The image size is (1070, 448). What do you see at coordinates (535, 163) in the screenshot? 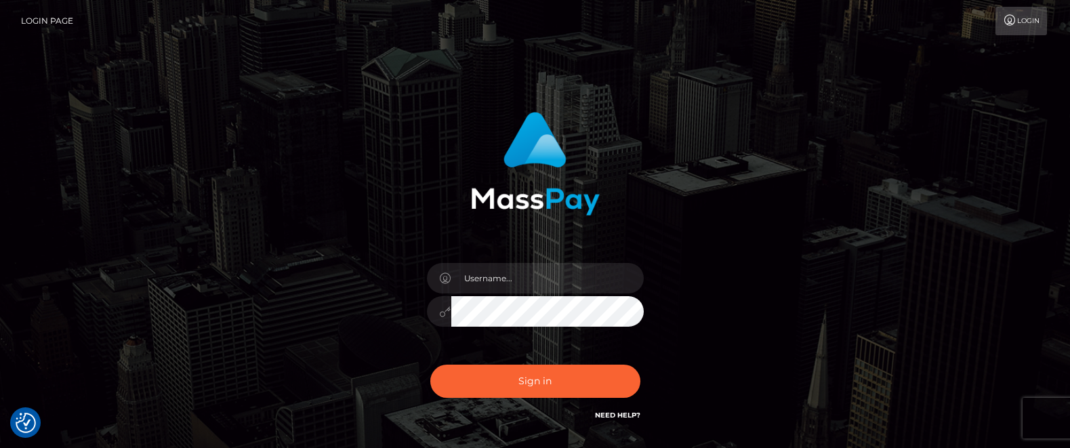
I see `img: MassPay Login` at bounding box center [535, 163].